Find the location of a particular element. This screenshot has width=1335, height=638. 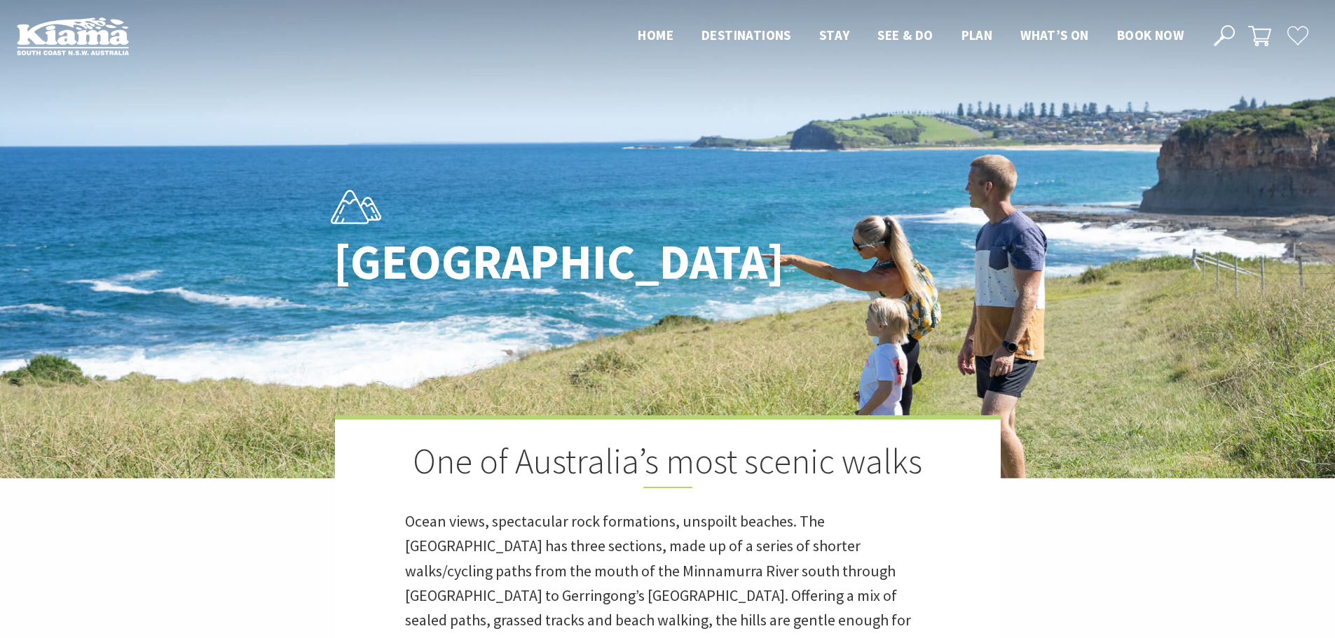

span: Plan is located at coordinates (977, 35).